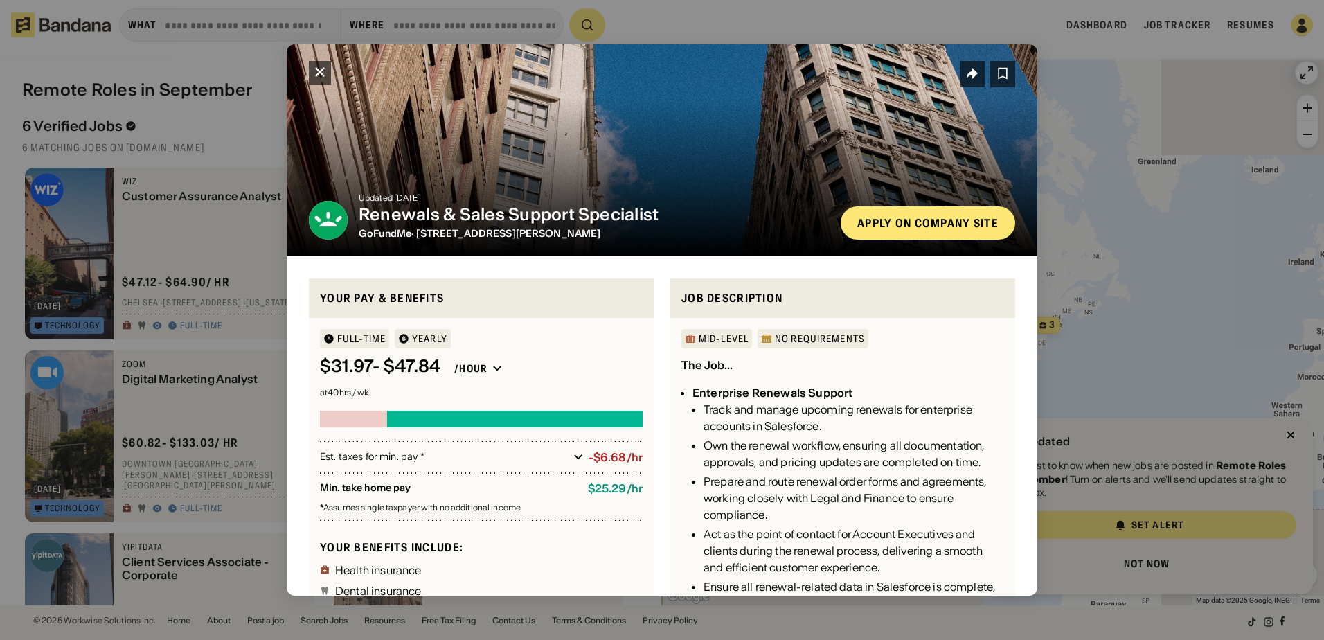 This screenshot has width=1324, height=640. What do you see at coordinates (378, 570) in the screenshot?
I see `div: Health insurance` at bounding box center [378, 570].